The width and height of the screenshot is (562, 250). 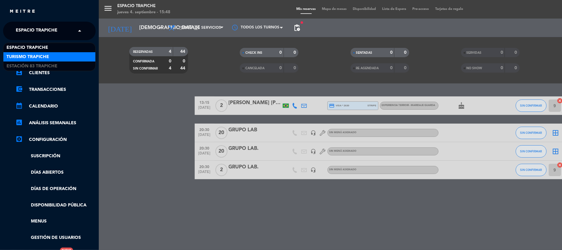 I want to click on a: Días abiertos, so click(x=56, y=172).